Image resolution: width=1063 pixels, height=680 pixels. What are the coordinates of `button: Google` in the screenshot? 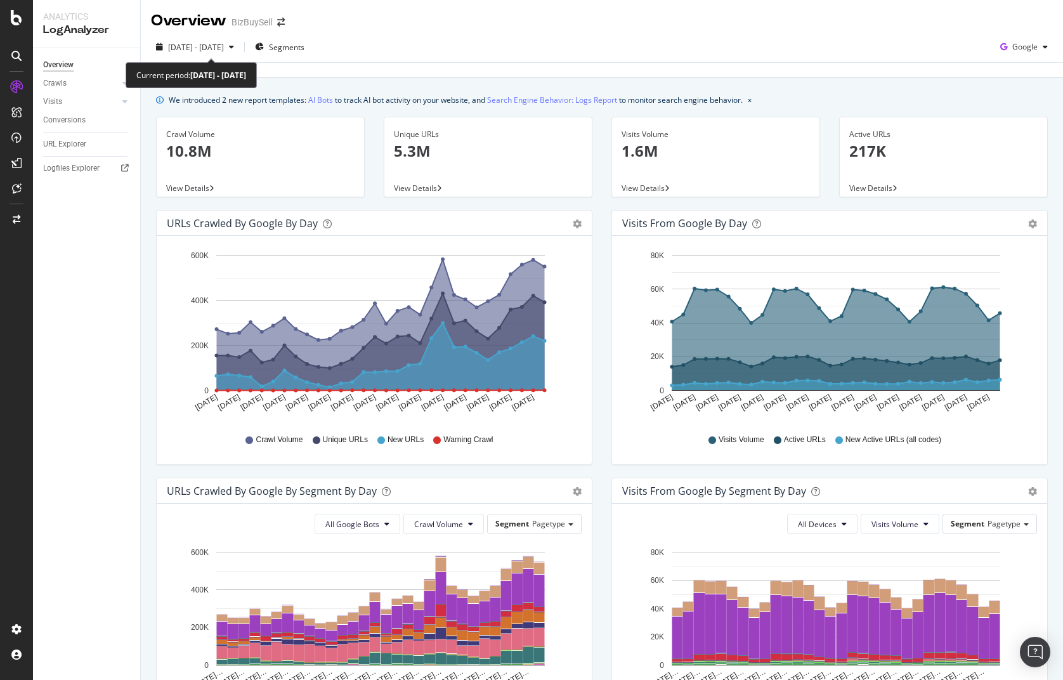 It's located at (1023, 47).